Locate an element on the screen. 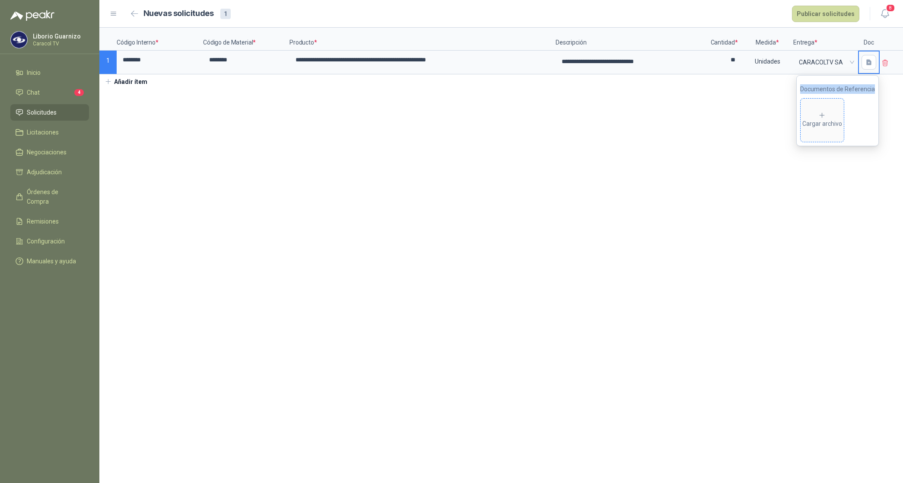  a: Manuales y ayuda is located at coordinates (50, 261).